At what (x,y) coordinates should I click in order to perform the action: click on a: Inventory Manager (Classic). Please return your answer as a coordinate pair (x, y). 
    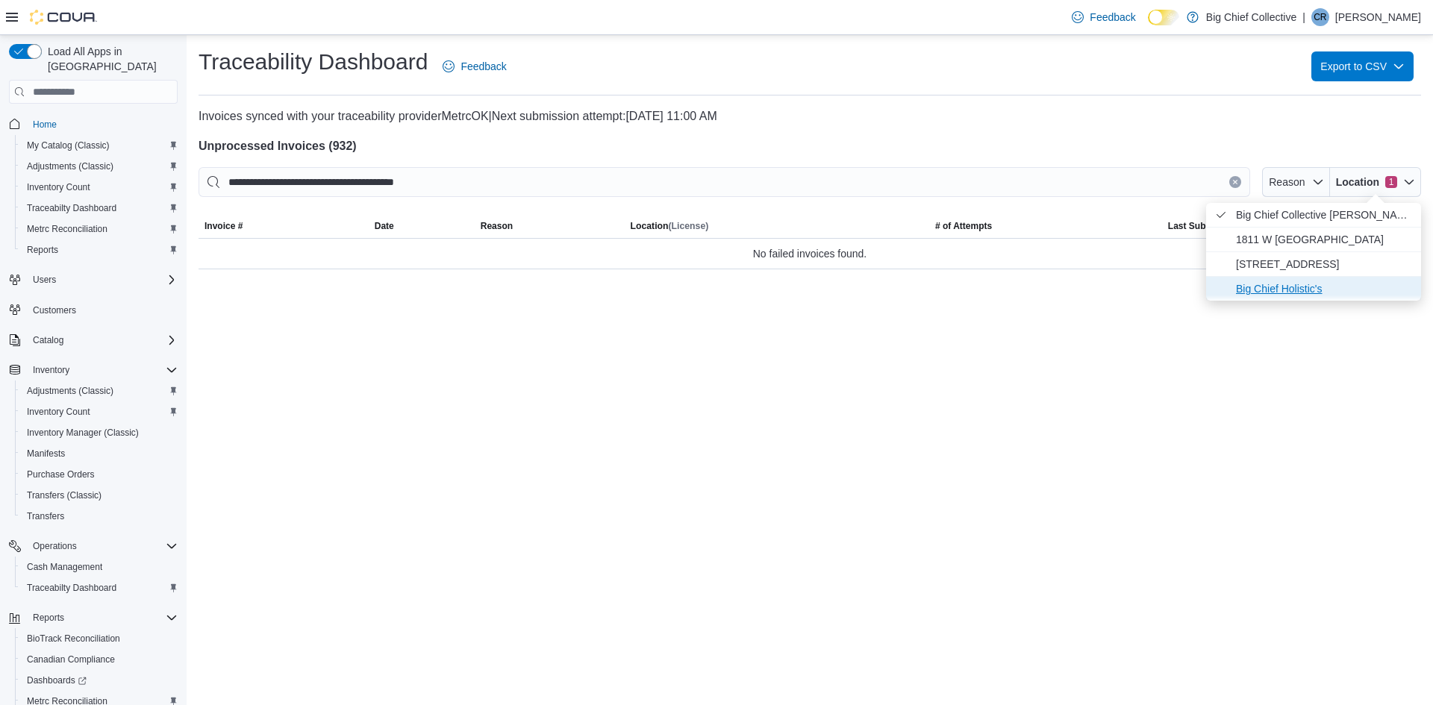
    Looking at the image, I should click on (83, 433).